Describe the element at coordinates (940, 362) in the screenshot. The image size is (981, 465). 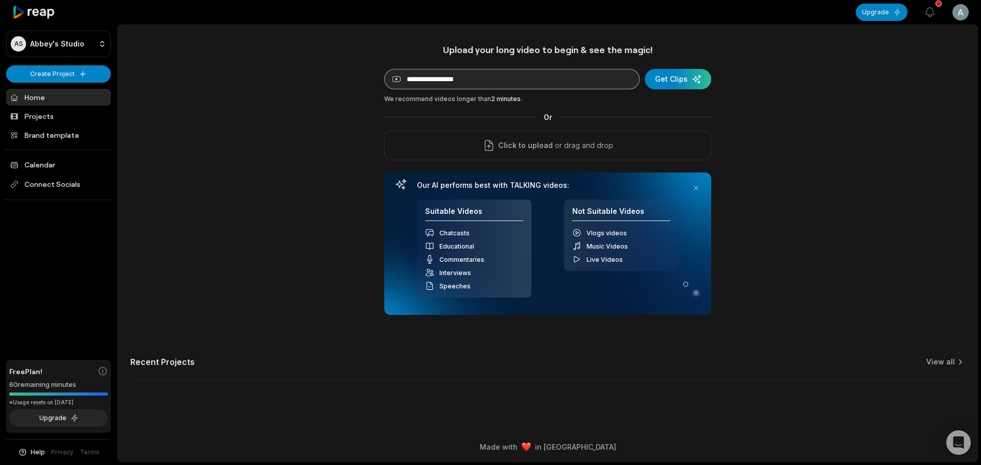
I see `a: View all` at that location.